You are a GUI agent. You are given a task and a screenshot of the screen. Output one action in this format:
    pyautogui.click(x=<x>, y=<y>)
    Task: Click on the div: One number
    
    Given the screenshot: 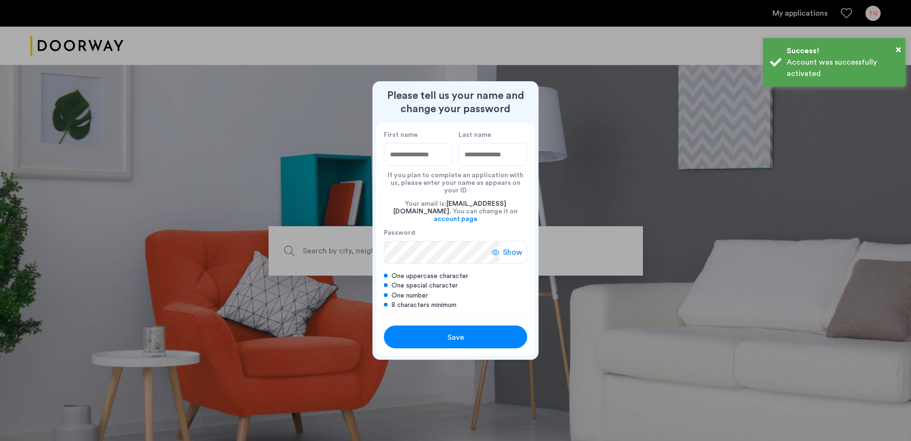 What is the action you would take?
    pyautogui.click(x=456, y=295)
    